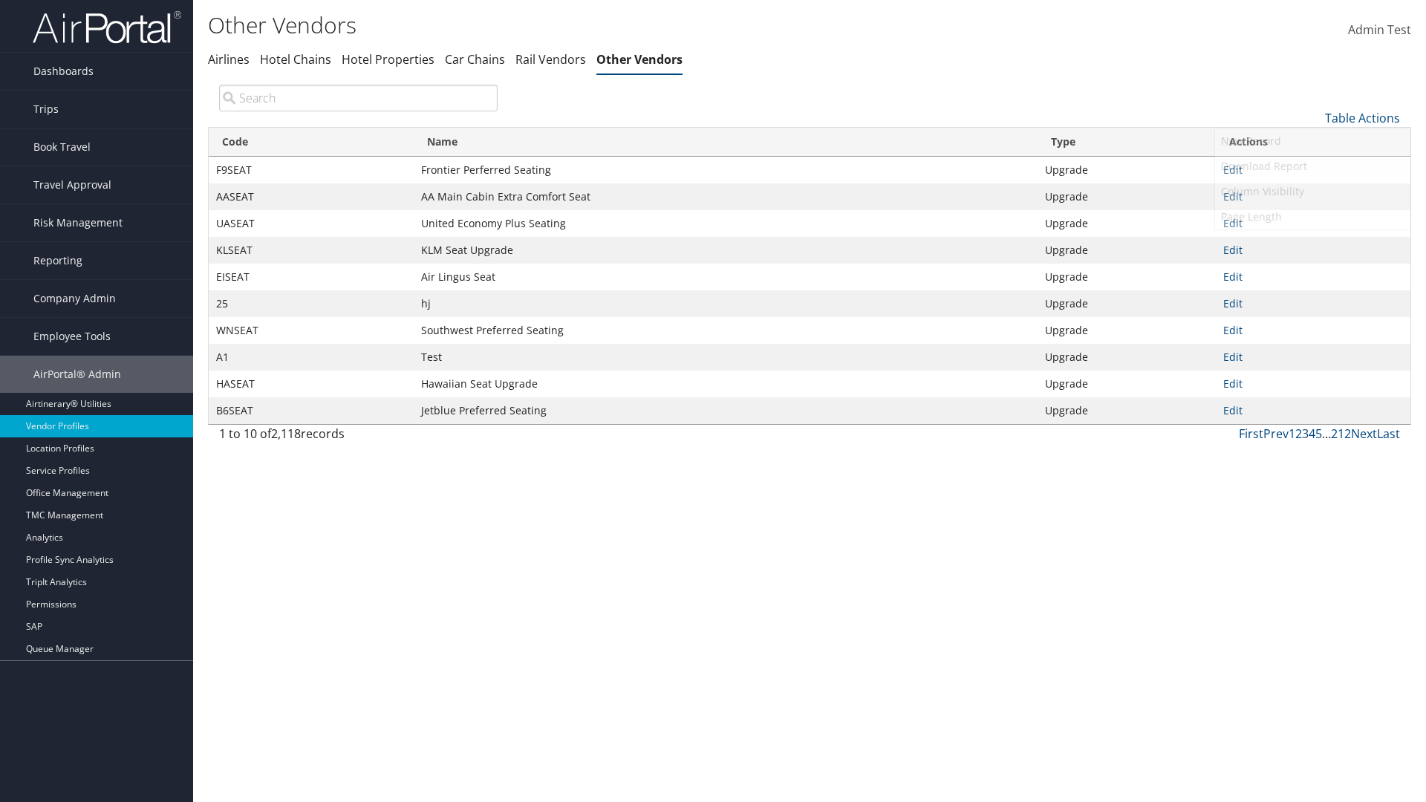 Image resolution: width=1426 pixels, height=802 pixels. I want to click on a: 10, so click(1313, 143).